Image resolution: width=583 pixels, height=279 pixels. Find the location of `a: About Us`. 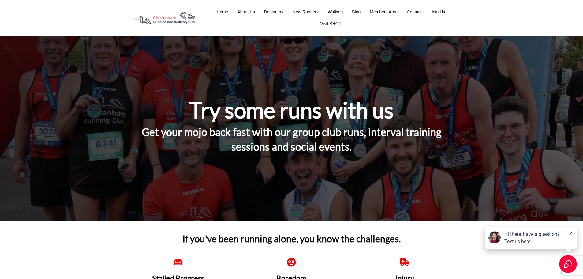

a: About Us is located at coordinates (246, 12).